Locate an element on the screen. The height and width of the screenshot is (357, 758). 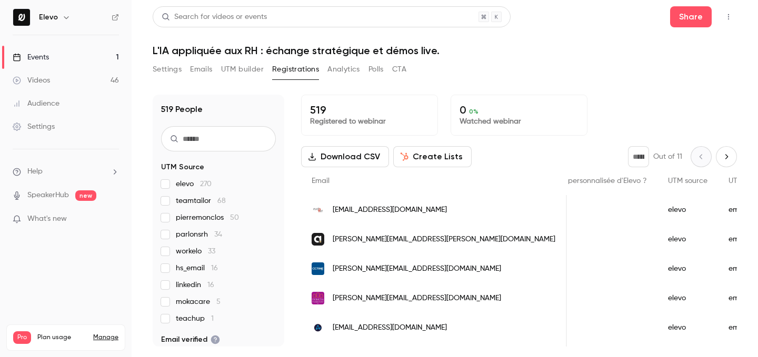
button: Create Lists is located at coordinates (432, 157).